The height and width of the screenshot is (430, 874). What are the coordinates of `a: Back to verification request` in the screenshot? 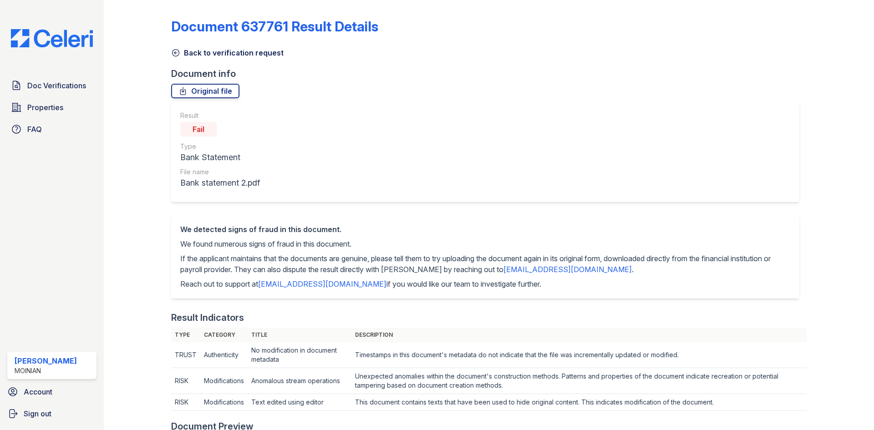 It's located at (227, 53).